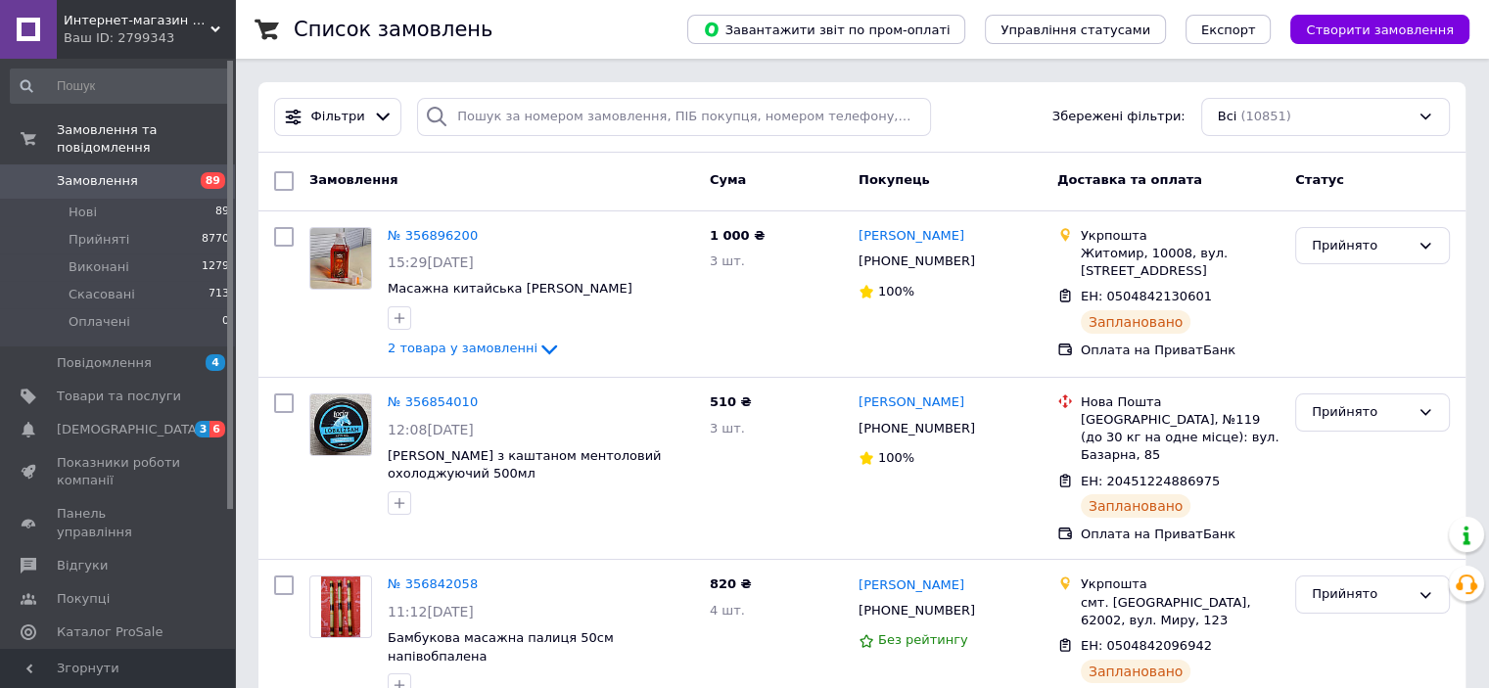 This screenshot has height=688, width=1489. I want to click on span: ЕН: 0504842130601, so click(1147, 296).